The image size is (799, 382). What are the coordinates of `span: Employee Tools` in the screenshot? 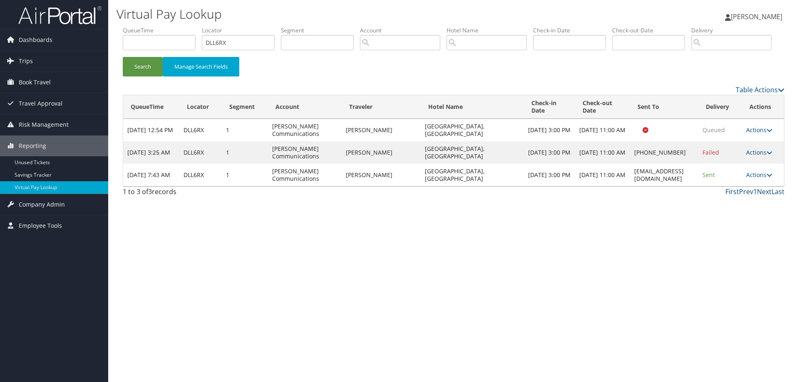 It's located at (40, 226).